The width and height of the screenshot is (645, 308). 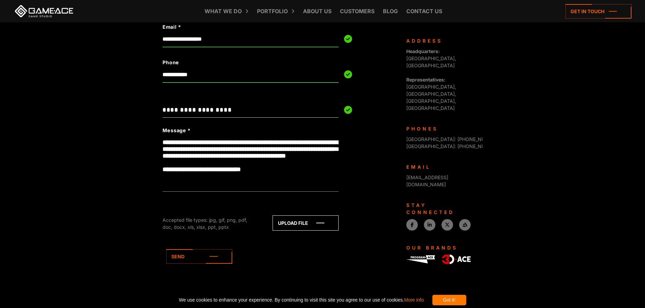 I want to click on a: Send, so click(x=199, y=257).